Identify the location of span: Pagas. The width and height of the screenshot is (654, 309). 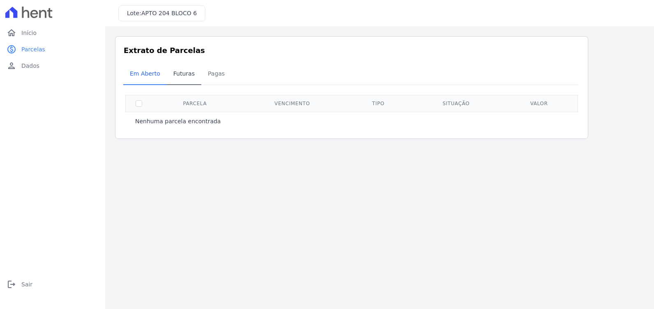
(216, 74).